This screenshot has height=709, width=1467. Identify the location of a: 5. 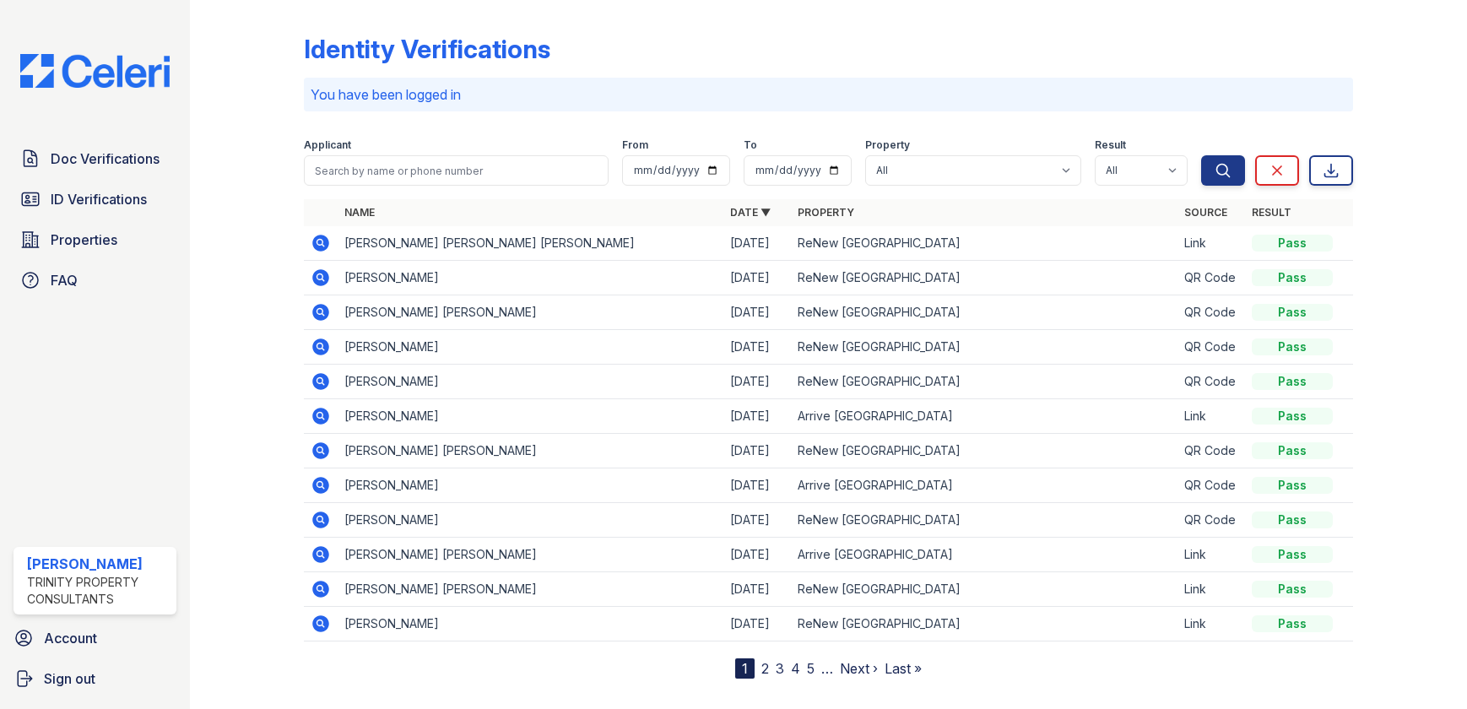
(810, 668).